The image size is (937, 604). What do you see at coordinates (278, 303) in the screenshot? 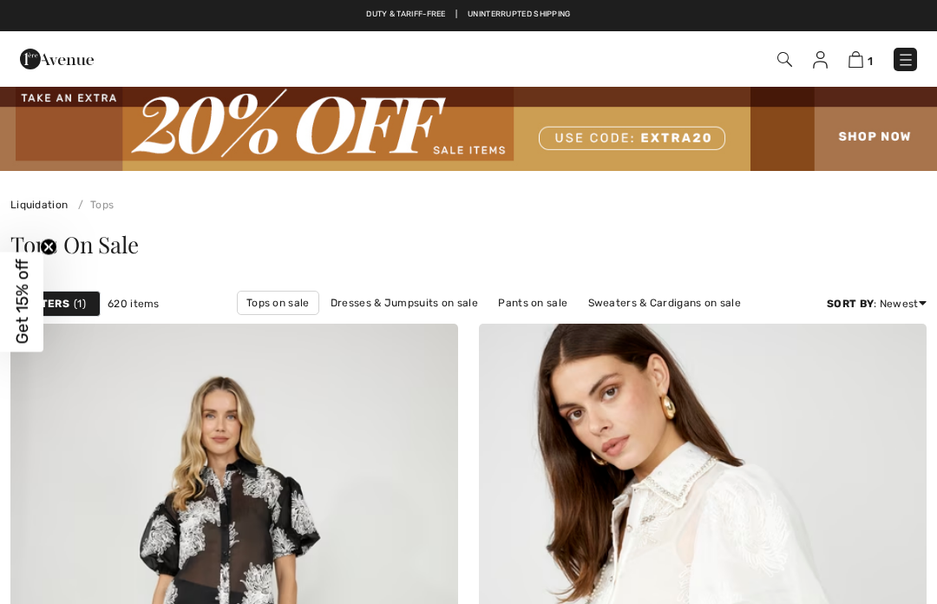
I see `a: Tops on sale` at bounding box center [278, 303].